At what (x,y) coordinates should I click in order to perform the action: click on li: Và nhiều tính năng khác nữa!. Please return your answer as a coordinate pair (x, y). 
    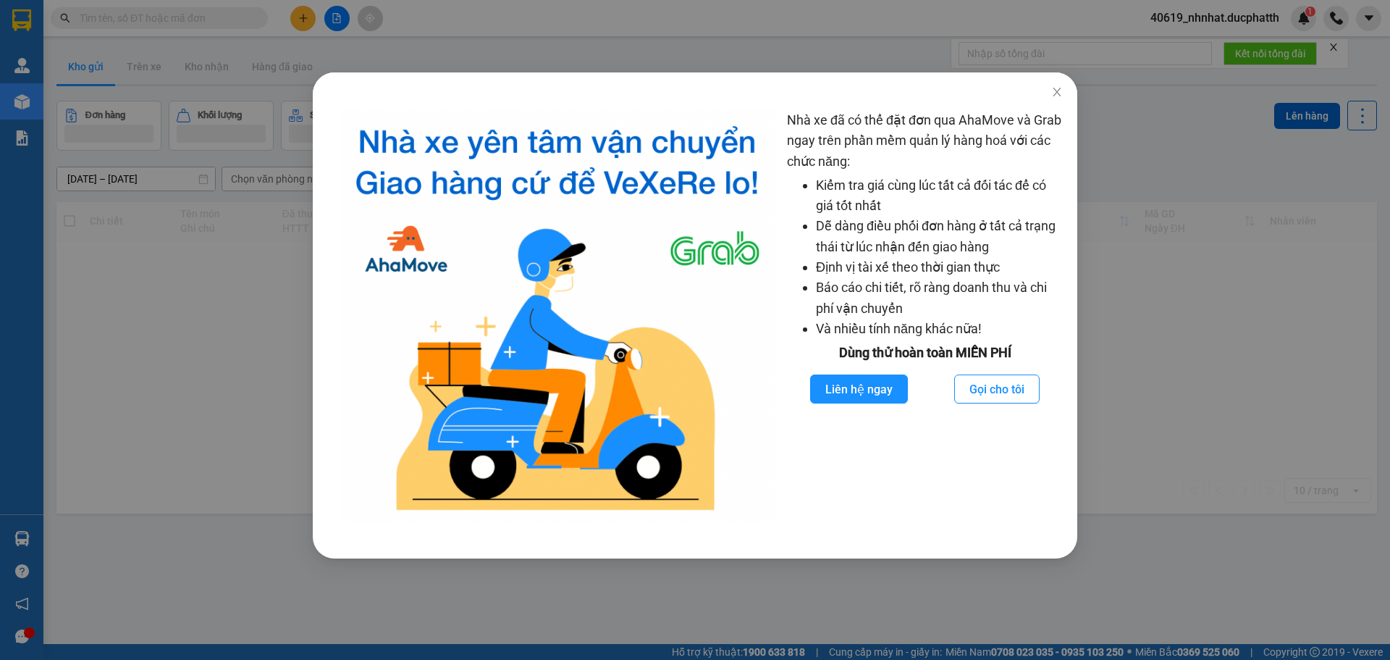
    Looking at the image, I should click on (939, 329).